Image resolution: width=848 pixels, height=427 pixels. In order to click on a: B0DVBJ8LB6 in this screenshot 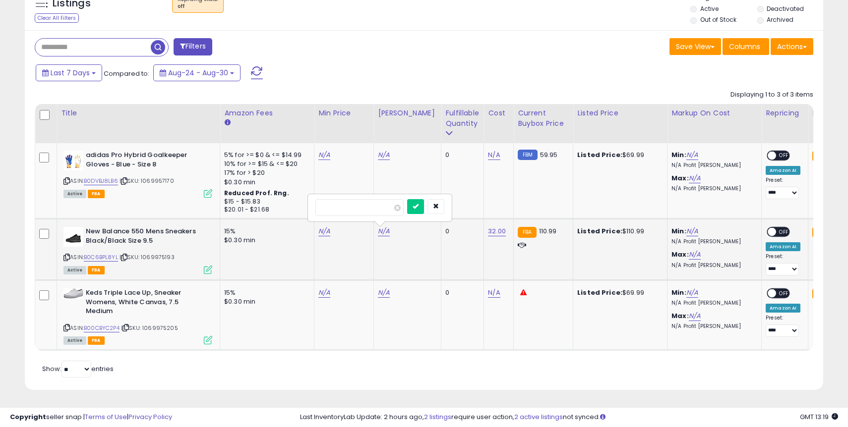, I will do `click(101, 181)`.